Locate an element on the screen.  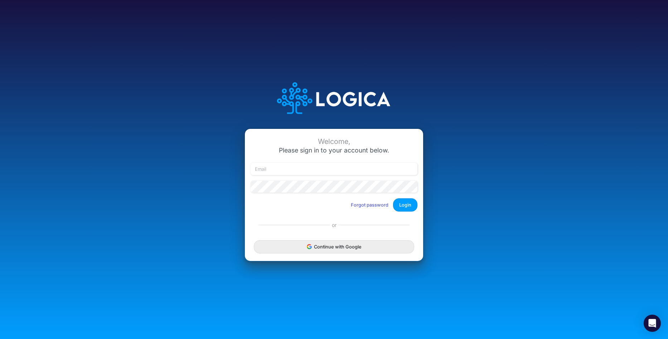
span: Please sign in to your account below. is located at coordinates (334, 150).